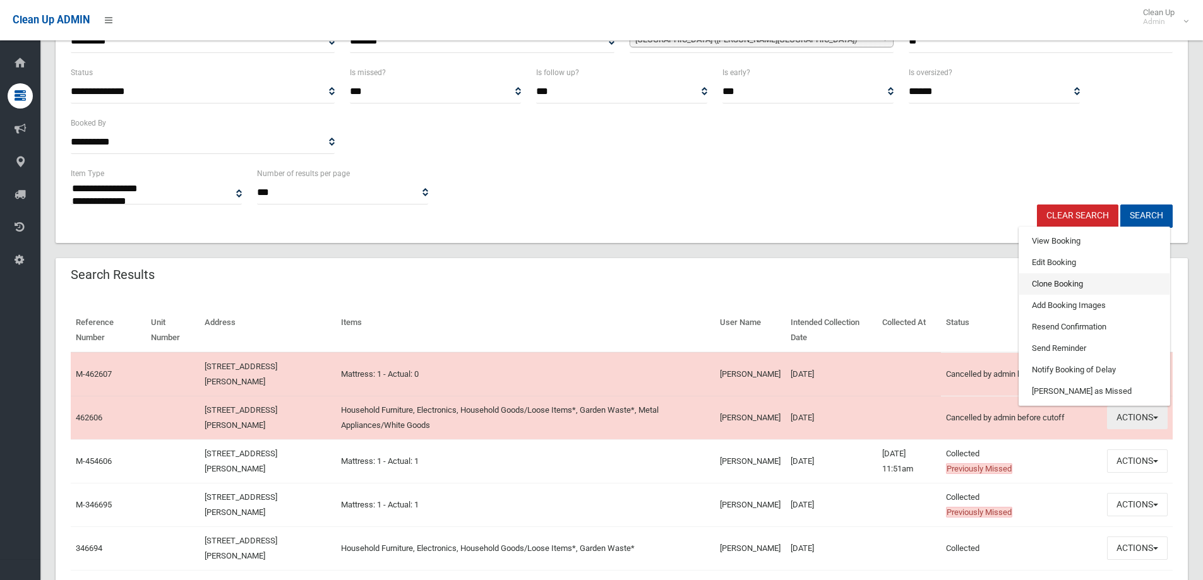 Image resolution: width=1203 pixels, height=580 pixels. What do you see at coordinates (1095, 284) in the screenshot?
I see `a: Clone Booking` at bounding box center [1095, 284].